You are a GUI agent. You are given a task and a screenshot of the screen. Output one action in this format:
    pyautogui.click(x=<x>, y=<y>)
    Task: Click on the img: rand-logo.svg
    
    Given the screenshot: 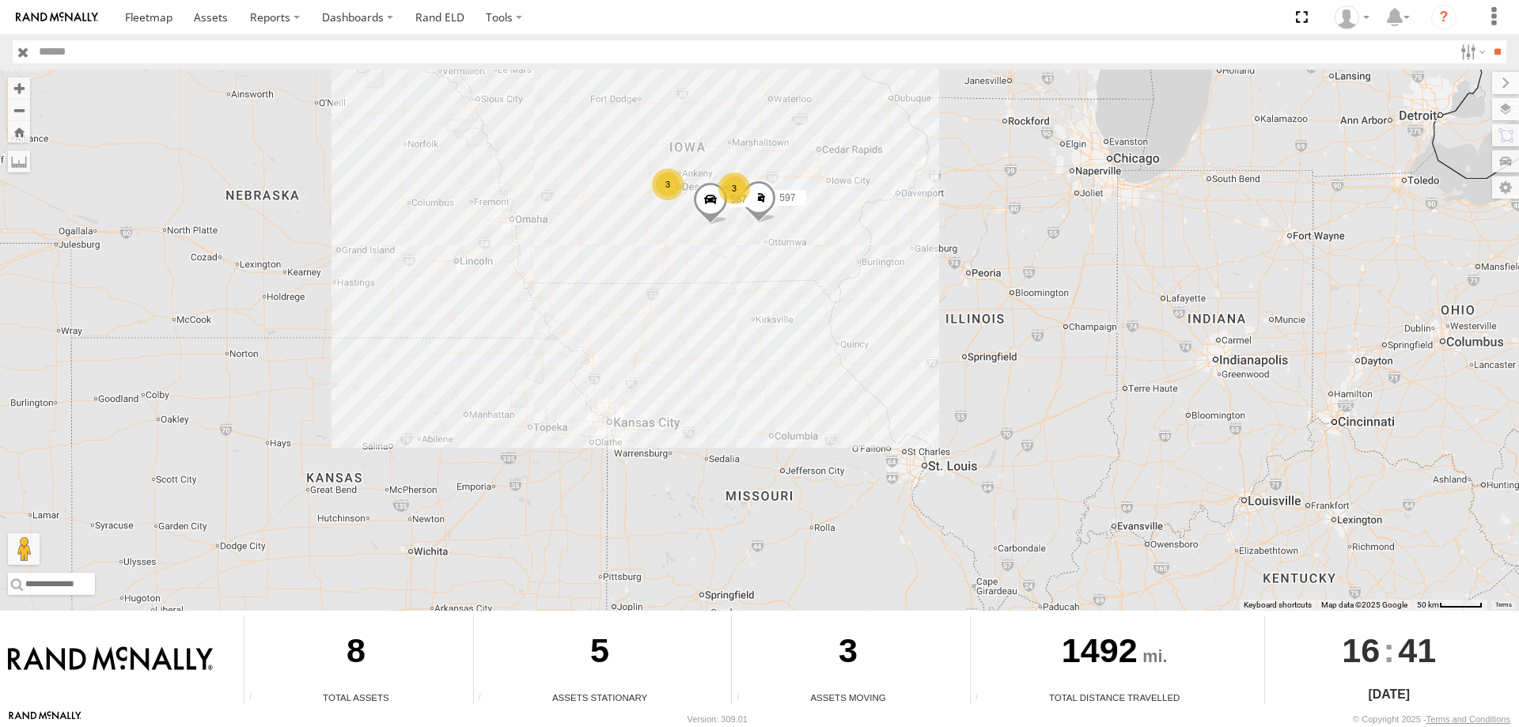 What is the action you would take?
    pyautogui.click(x=57, y=17)
    